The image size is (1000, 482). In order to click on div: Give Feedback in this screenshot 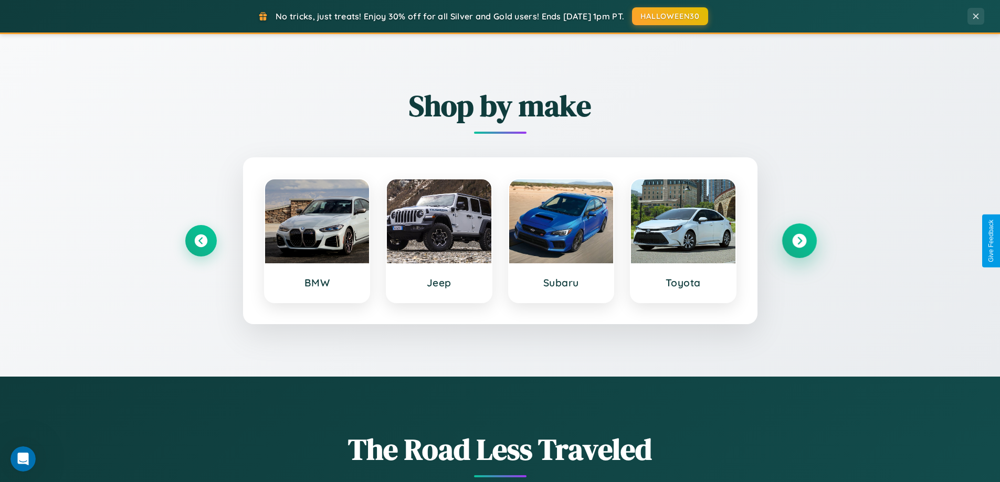, I will do `click(991, 241)`.